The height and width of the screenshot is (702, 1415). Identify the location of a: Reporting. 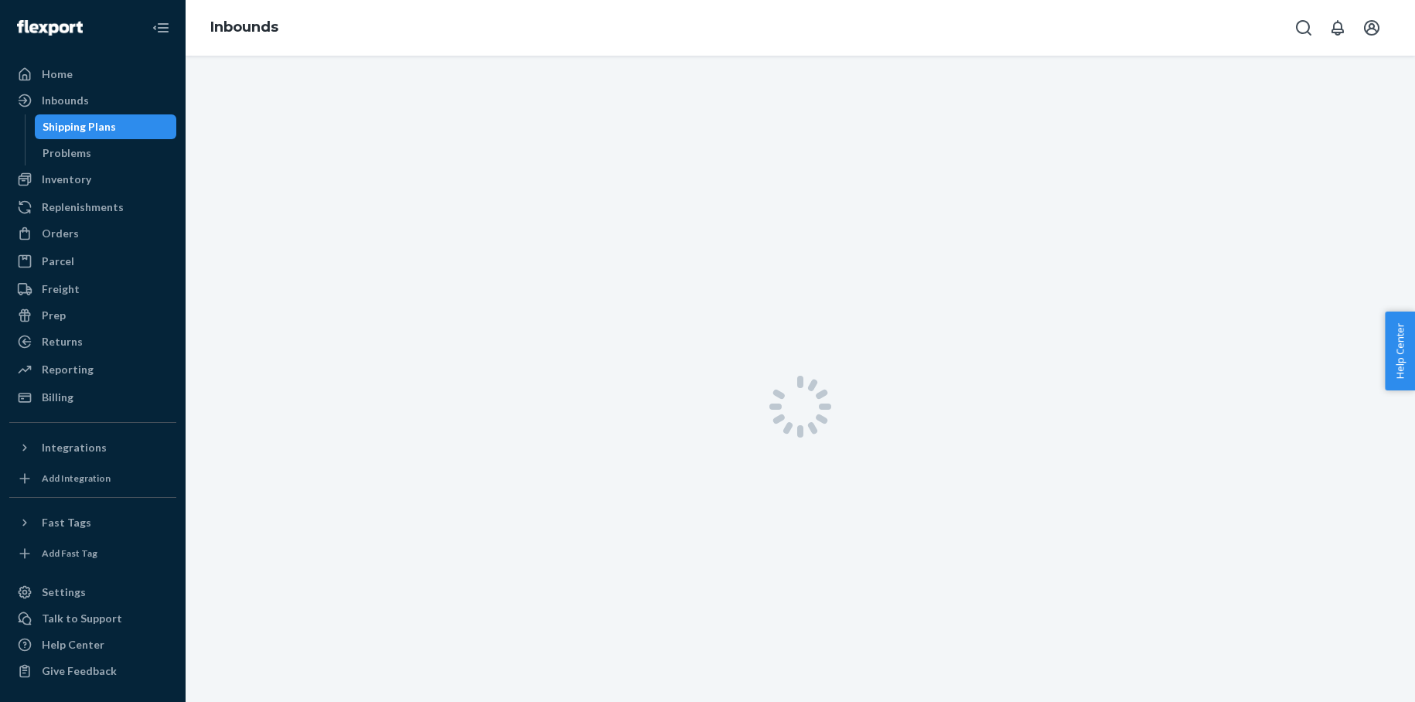
(93, 370).